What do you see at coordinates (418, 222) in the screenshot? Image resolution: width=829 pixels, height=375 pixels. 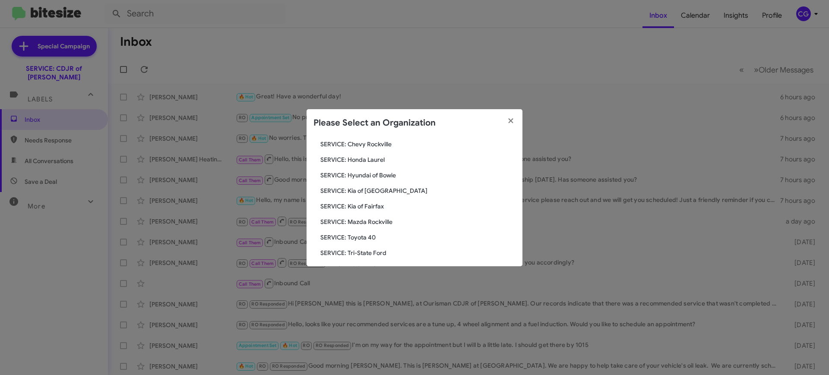 I see `span: SERVICE: Mazda Rockville` at bounding box center [418, 222].